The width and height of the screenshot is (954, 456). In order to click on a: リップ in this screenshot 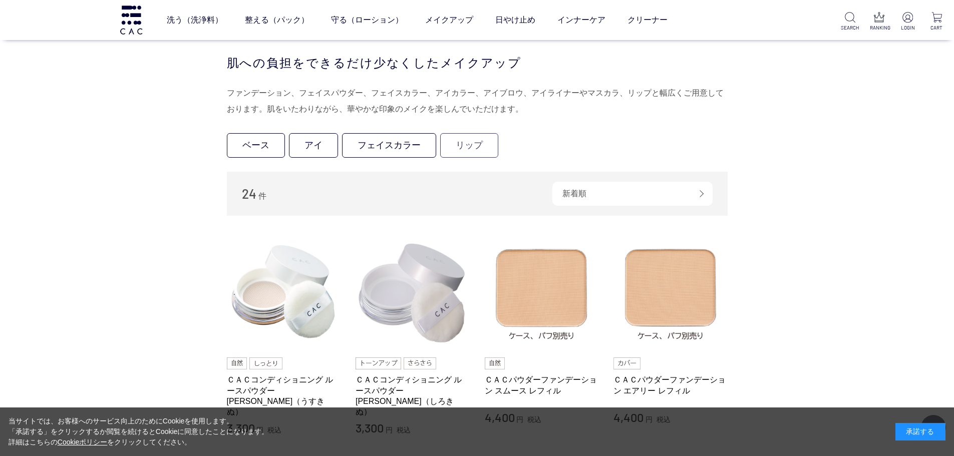, I will do `click(469, 145)`.